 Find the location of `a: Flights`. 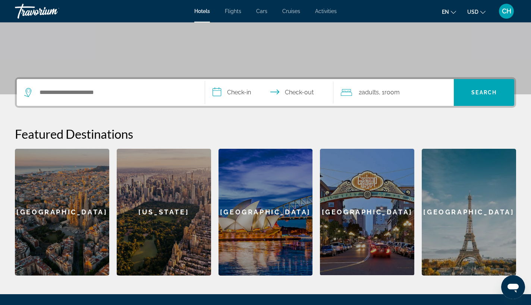

a: Flights is located at coordinates (233, 11).